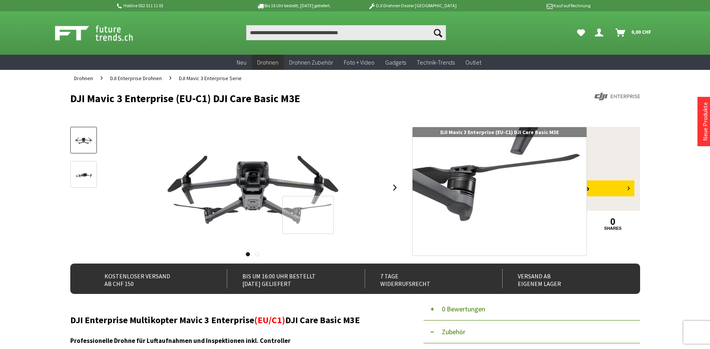 The image size is (710, 349). I want to click on span: 0,00 CHF, so click(642, 32).